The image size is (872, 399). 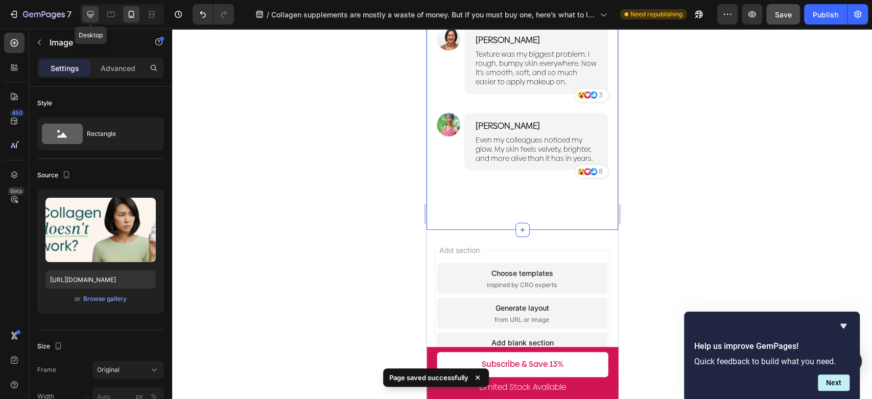 What do you see at coordinates (844, 326) in the screenshot?
I see `button: Hide survey` at bounding box center [844, 326].